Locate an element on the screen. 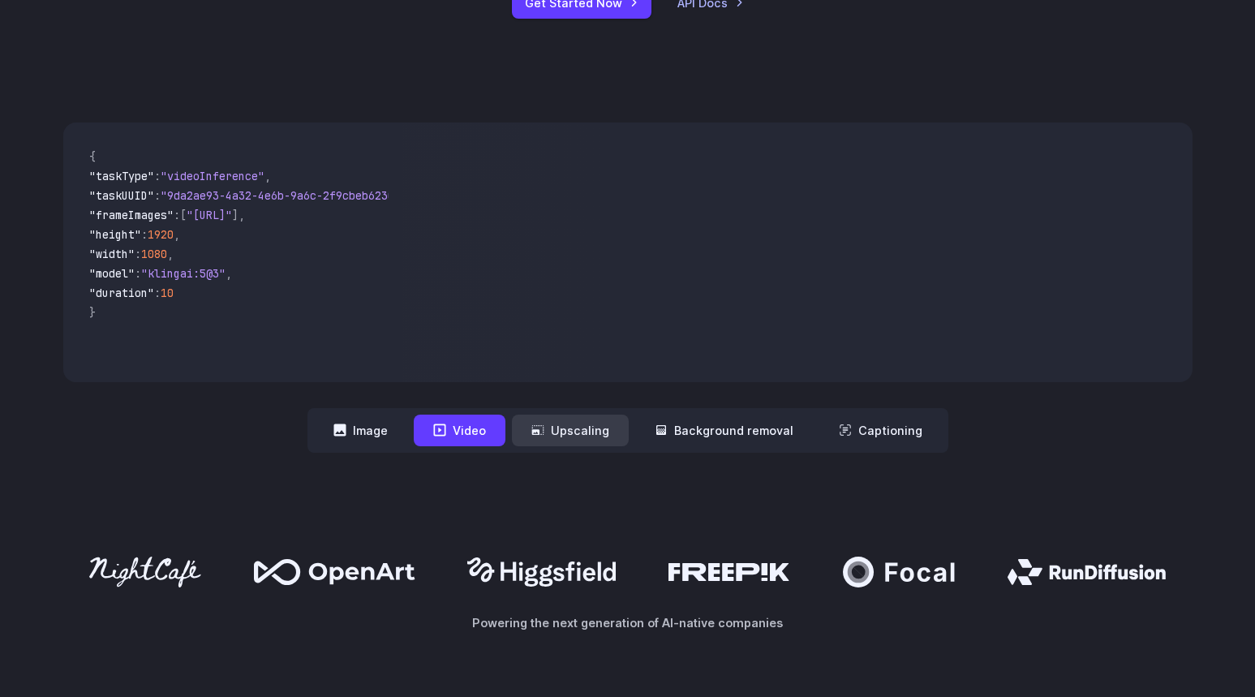 The height and width of the screenshot is (697, 1255). span: "klingai:5@3" is located at coordinates (183, 273).